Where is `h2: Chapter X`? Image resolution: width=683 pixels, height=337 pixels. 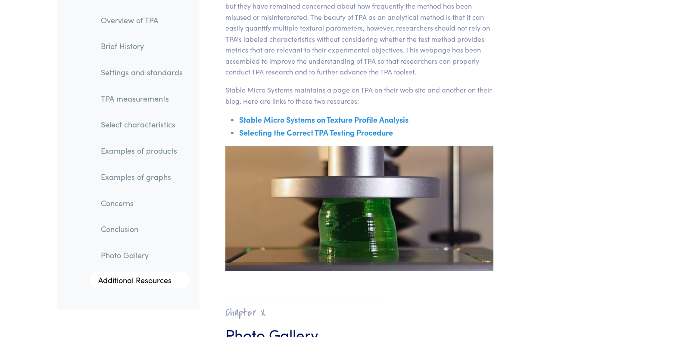 h2: Chapter X is located at coordinates (306, 313).